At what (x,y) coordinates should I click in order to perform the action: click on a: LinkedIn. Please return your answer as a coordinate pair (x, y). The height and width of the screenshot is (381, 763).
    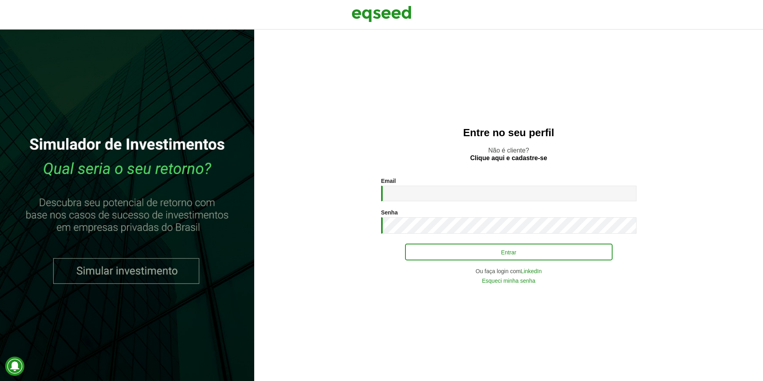
    Looking at the image, I should click on (531, 271).